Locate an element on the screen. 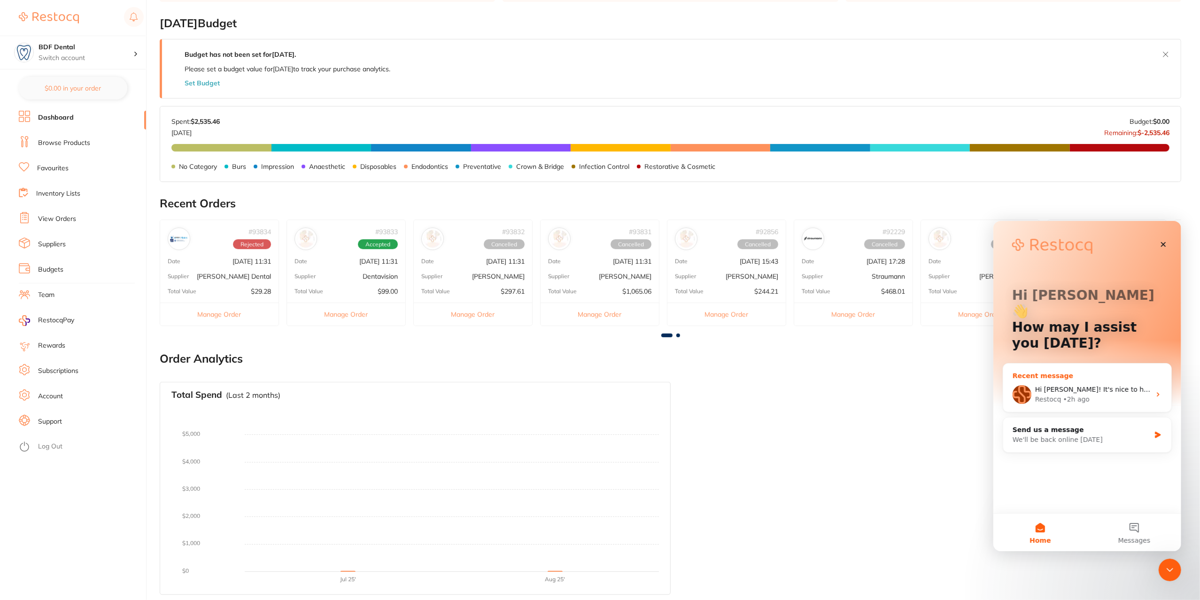  a: Suppliers is located at coordinates (52, 245).